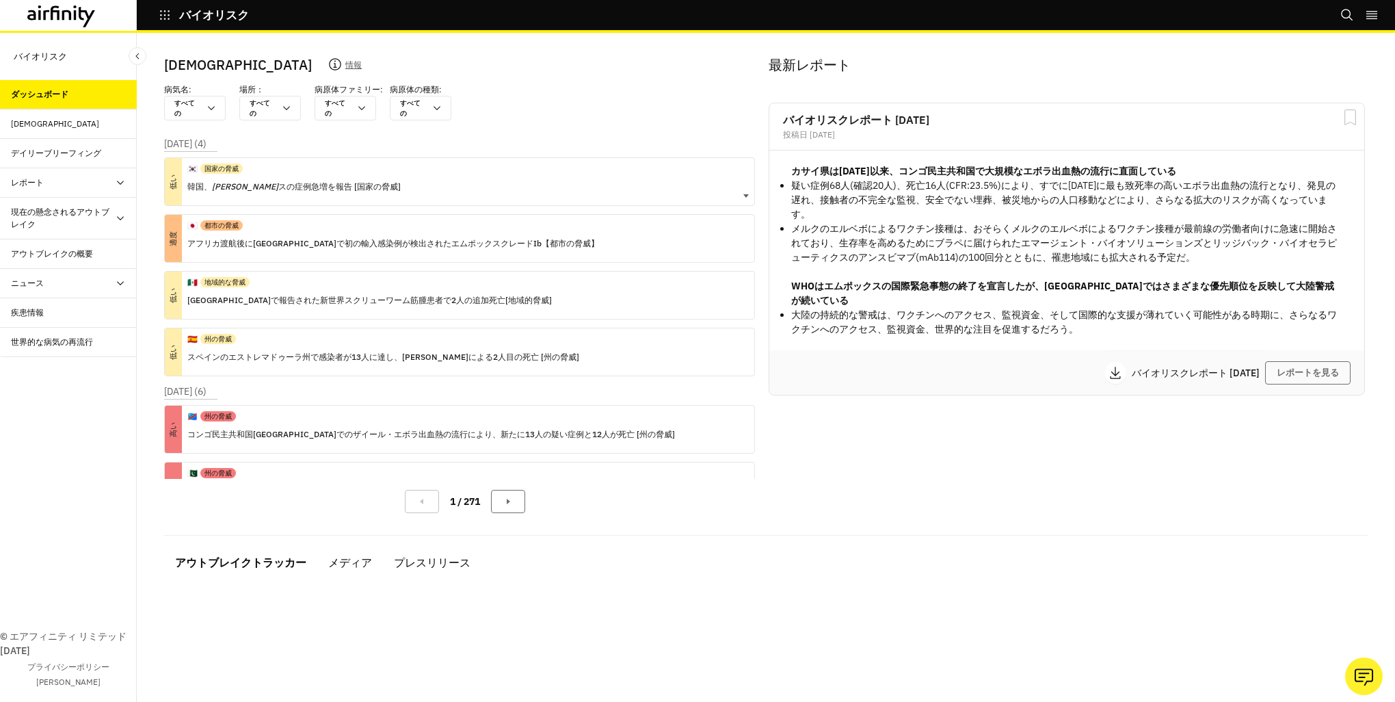 This screenshot has width=1395, height=702. I want to click on p: 韓国、 スの症例急増を報告 [国家の脅威], so click(294, 187).